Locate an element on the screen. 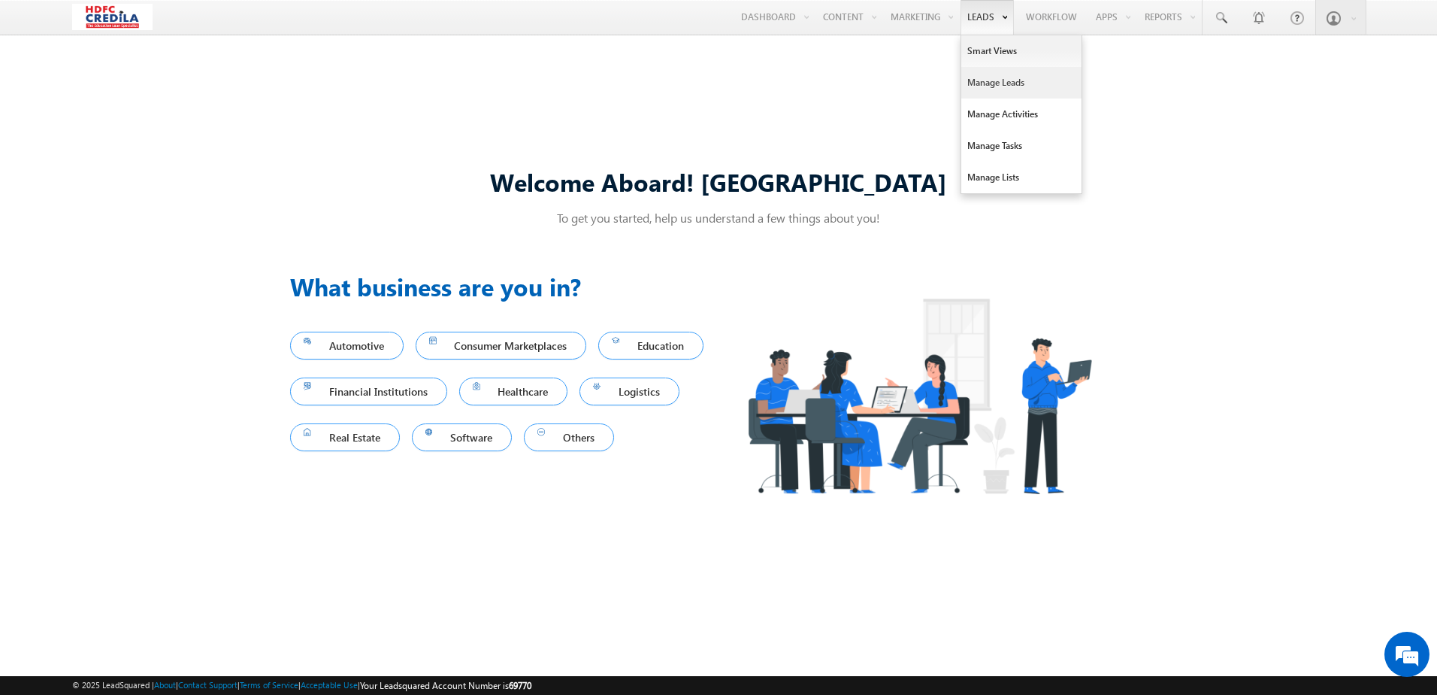  span: Healthcare is located at coordinates (513, 391).